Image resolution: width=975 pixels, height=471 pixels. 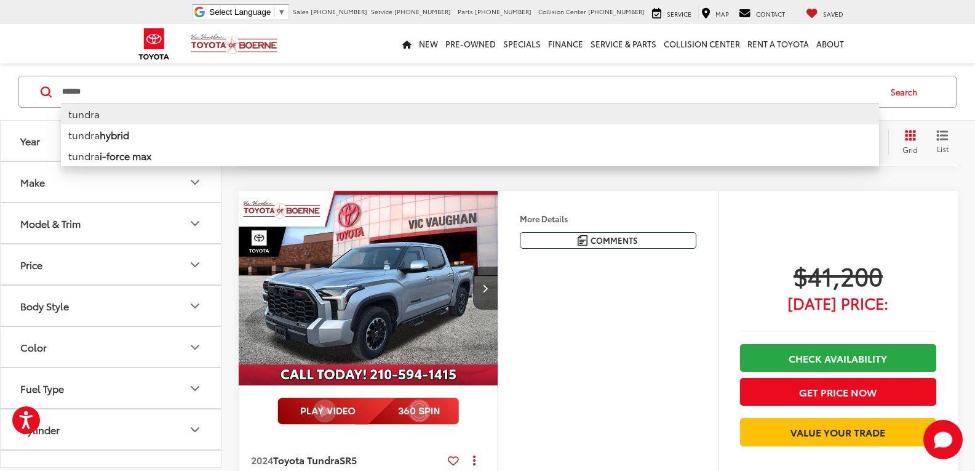 I want to click on span: Sales, so click(x=301, y=11).